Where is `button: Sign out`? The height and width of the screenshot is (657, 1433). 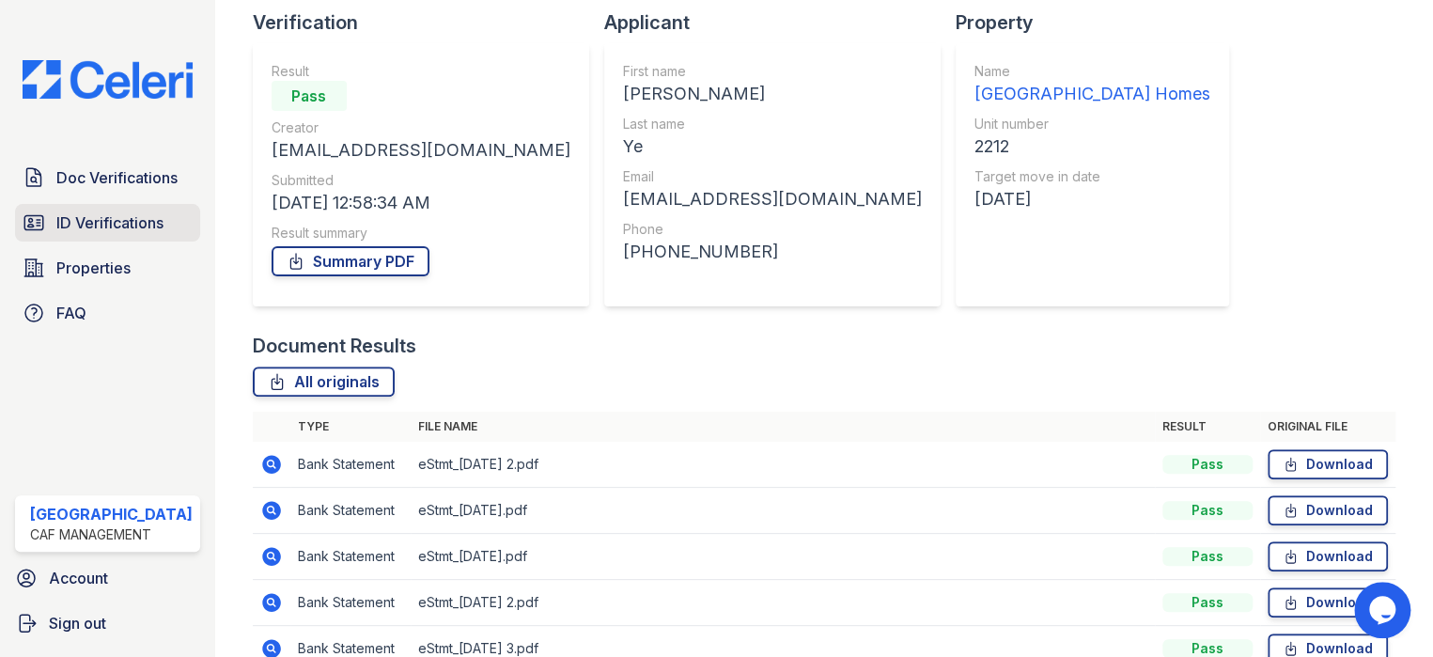 button: Sign out is located at coordinates (107, 623).